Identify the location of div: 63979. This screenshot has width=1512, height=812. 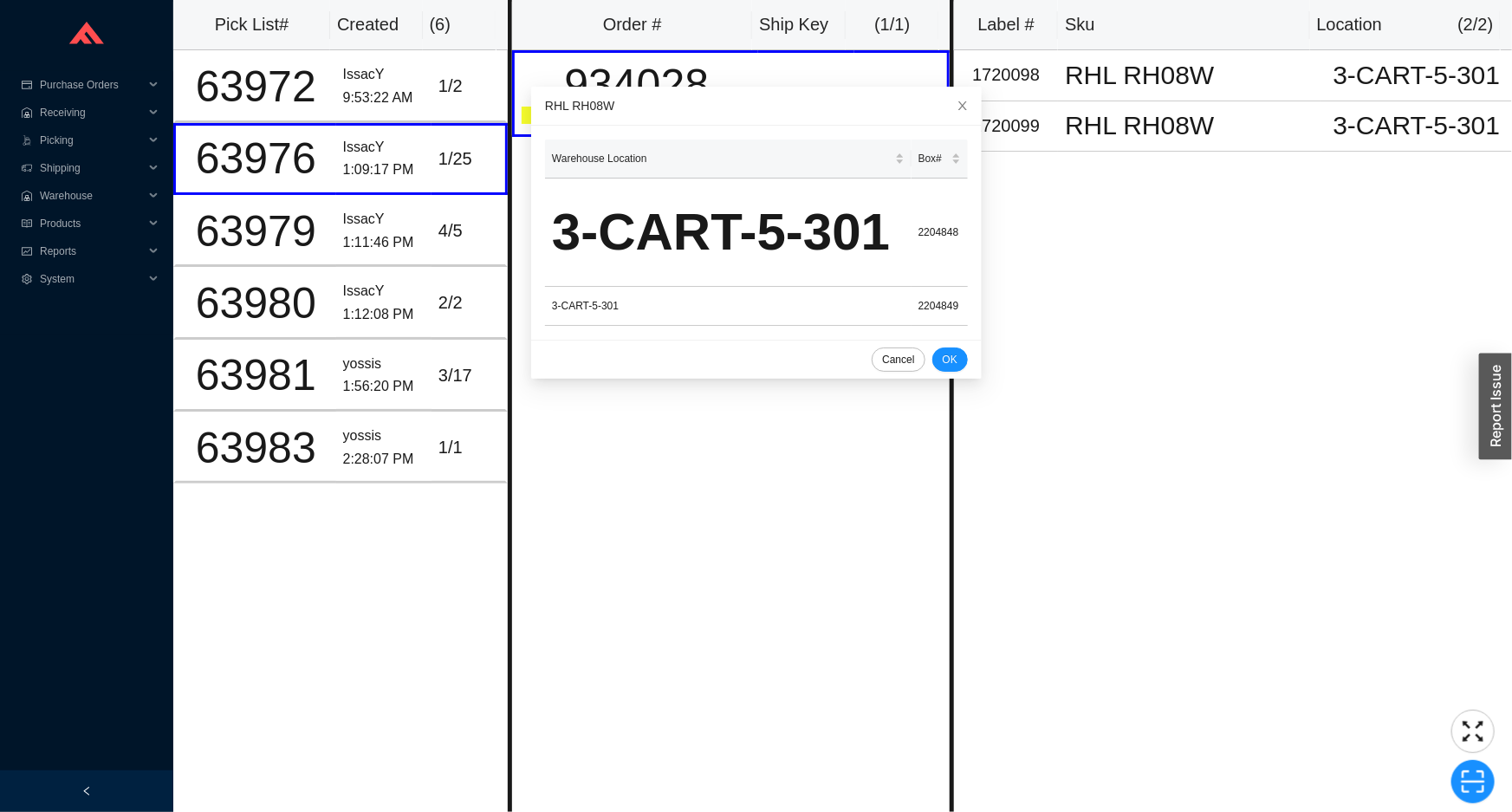
(255, 232).